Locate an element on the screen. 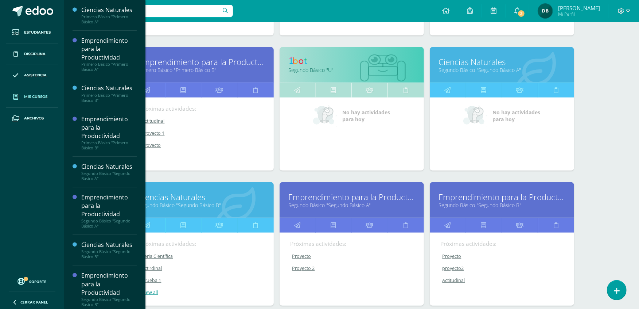 Image resolution: width=639 pixels, height=309 pixels. span: Soporte is located at coordinates (38, 281).